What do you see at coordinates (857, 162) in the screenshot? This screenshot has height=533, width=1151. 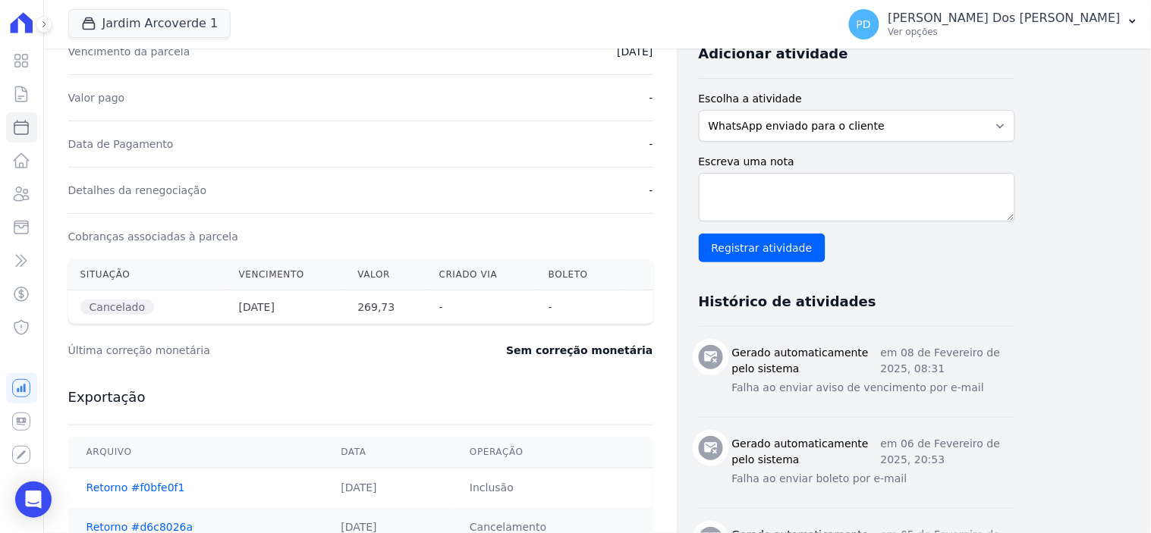 I see `label: Escreva uma nota` at bounding box center [857, 162].